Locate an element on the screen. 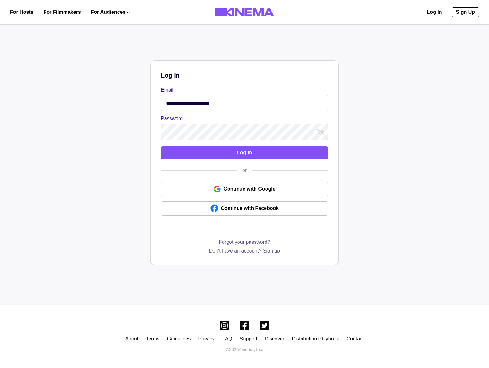 The image size is (489, 368). a: Sign Up is located at coordinates (465, 12).